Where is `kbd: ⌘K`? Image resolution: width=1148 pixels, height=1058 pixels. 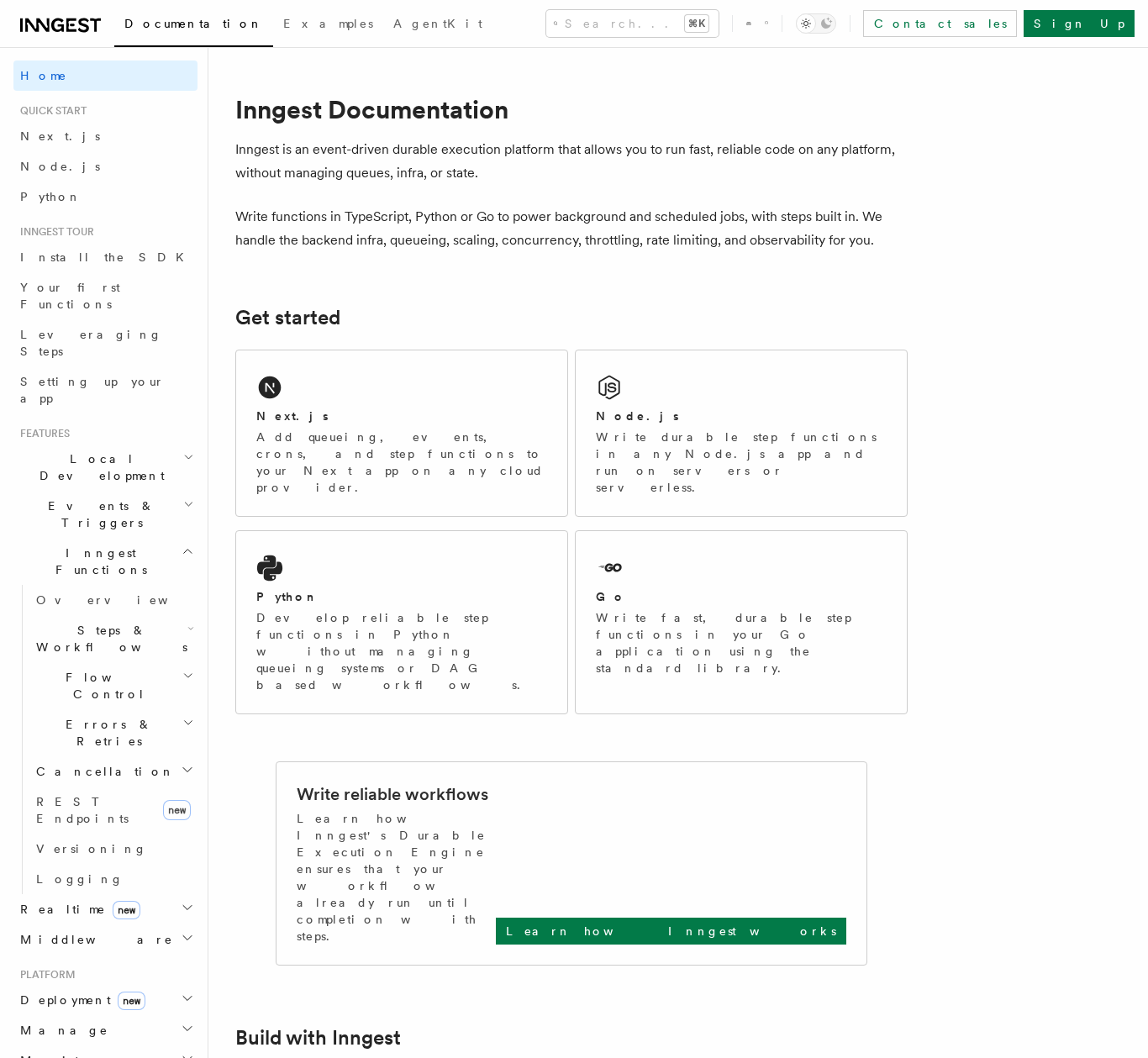 kbd: ⌘K is located at coordinates (697, 24).